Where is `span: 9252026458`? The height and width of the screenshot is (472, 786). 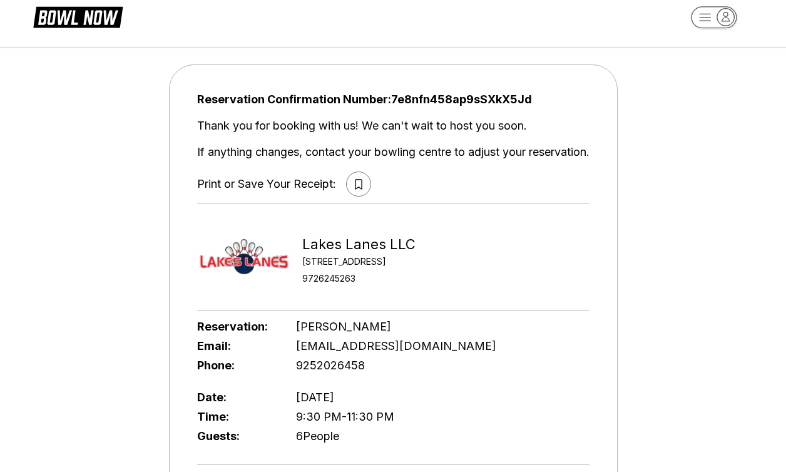
span: 9252026458 is located at coordinates (330, 365).